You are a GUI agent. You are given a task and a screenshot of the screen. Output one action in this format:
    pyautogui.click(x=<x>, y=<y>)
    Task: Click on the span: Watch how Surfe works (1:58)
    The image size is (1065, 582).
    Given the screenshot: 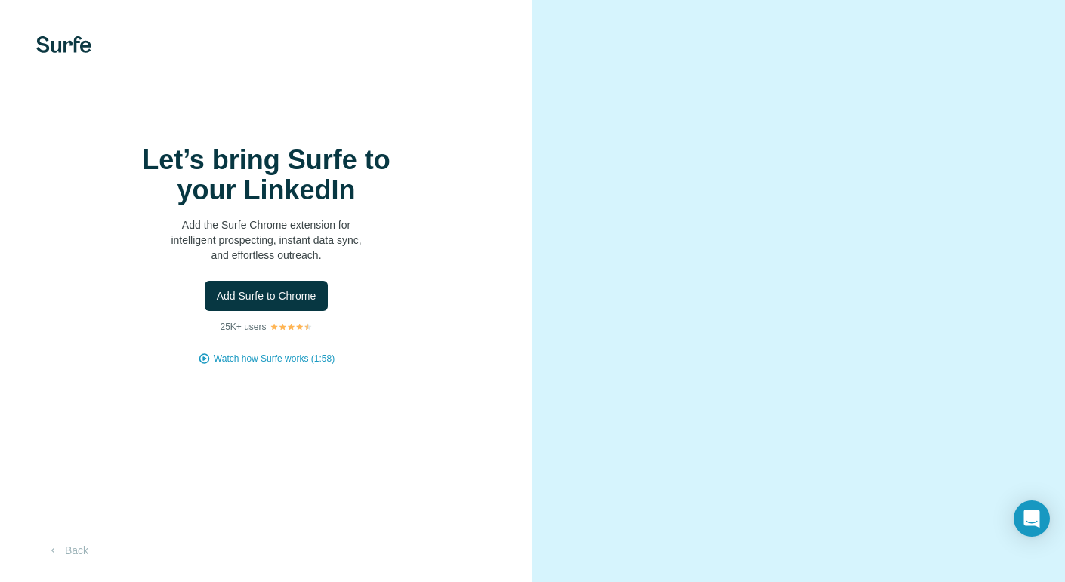 What is the action you would take?
    pyautogui.click(x=274, y=359)
    